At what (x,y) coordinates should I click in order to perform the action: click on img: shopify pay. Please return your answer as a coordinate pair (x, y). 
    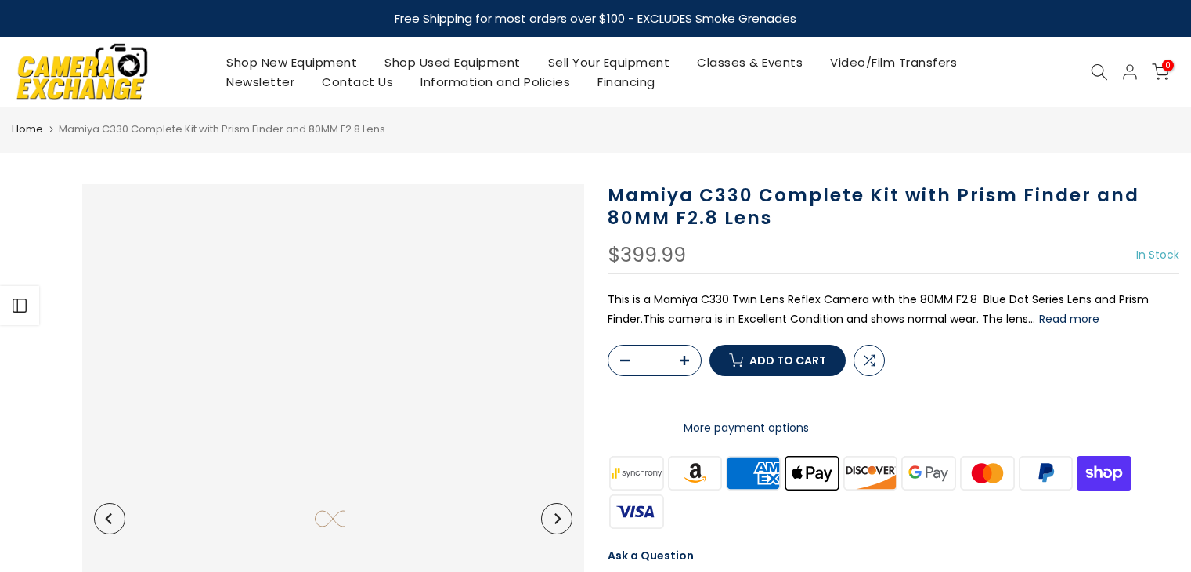
    Looking at the image, I should click on (1104, 472).